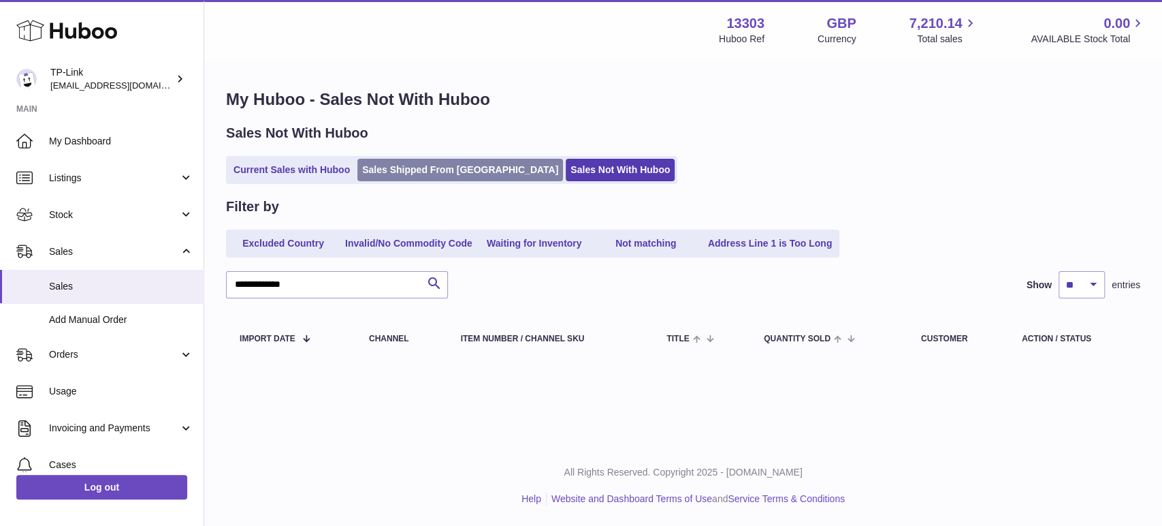 Image resolution: width=1162 pixels, height=526 pixels. I want to click on span: Listings, so click(114, 178).